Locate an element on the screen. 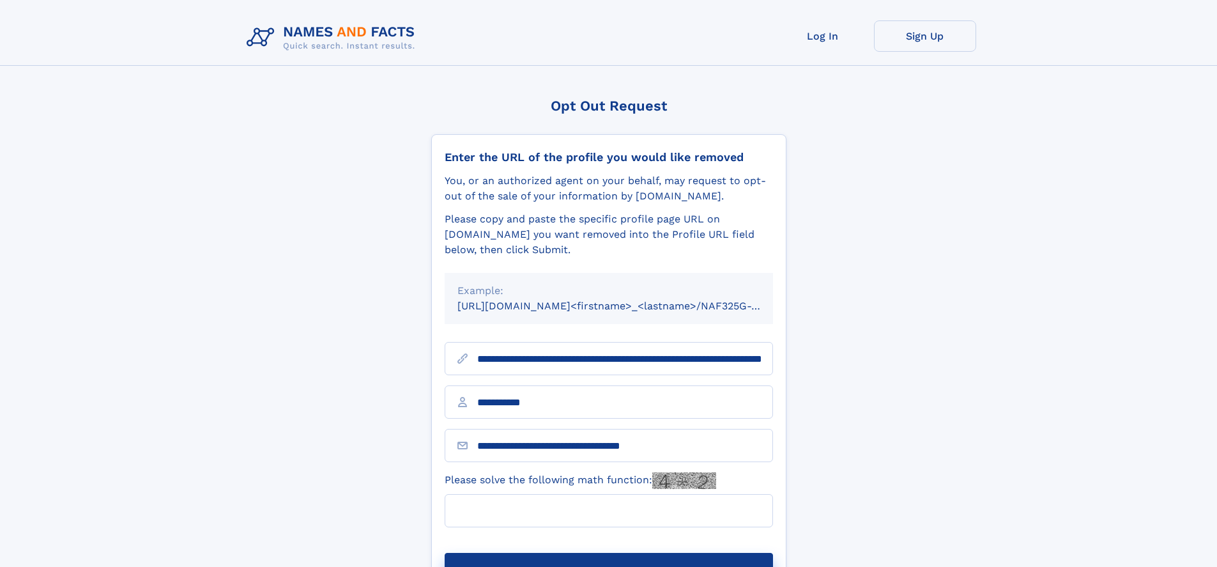 The height and width of the screenshot is (567, 1217). div: You, or an authorized agent on your behalf, may request to opt-out of the sale of your informatio... is located at coordinates (609, 188).